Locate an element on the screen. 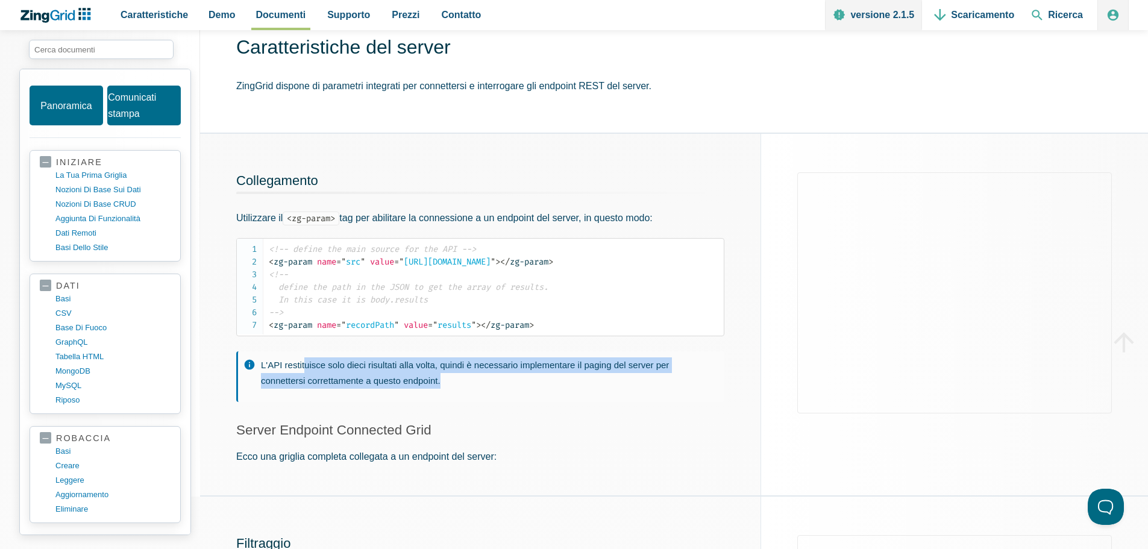 The image size is (1148, 549). a: base di fuoco is located at coordinates (113, 328).